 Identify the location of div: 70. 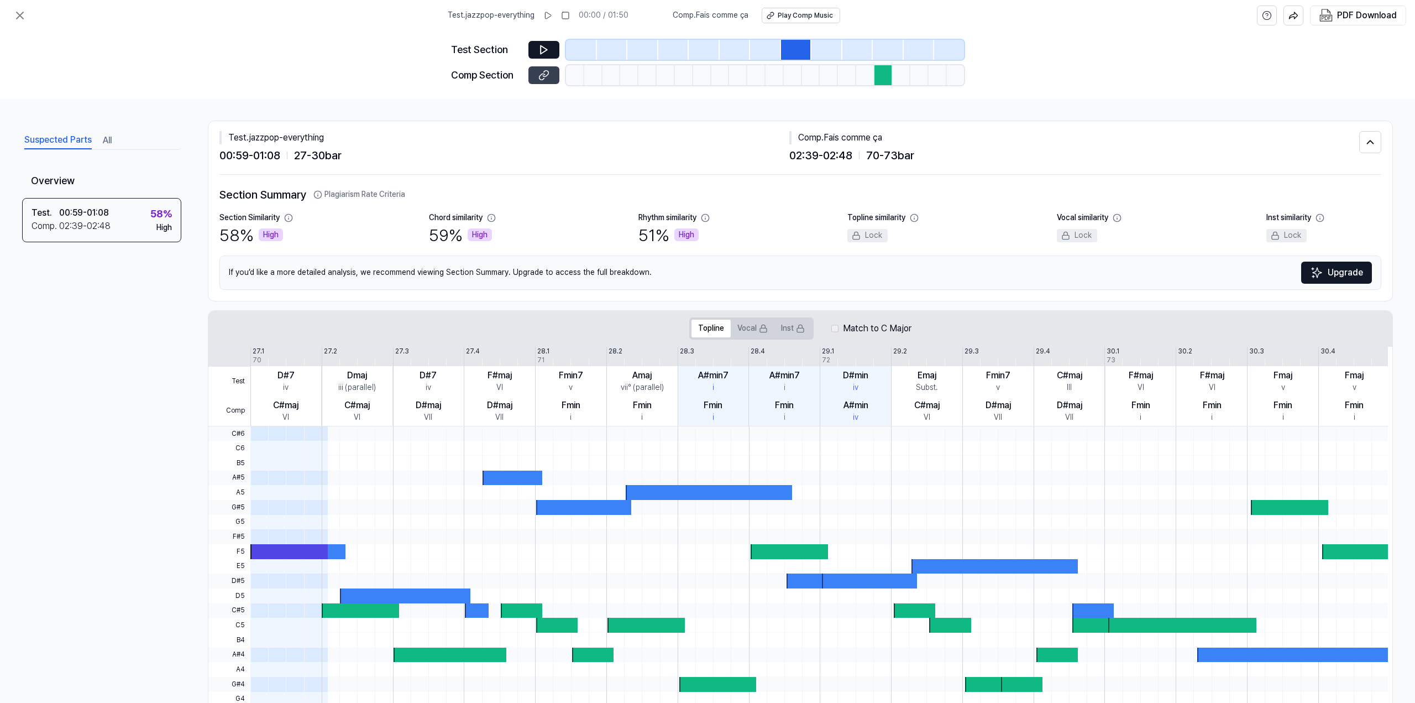
(257, 360).